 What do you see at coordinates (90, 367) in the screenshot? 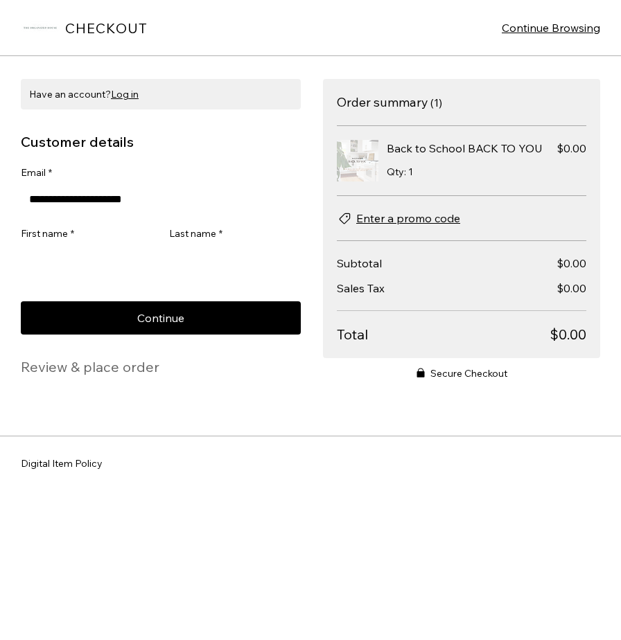
I see `h2: Review & place order` at bounding box center [90, 367].